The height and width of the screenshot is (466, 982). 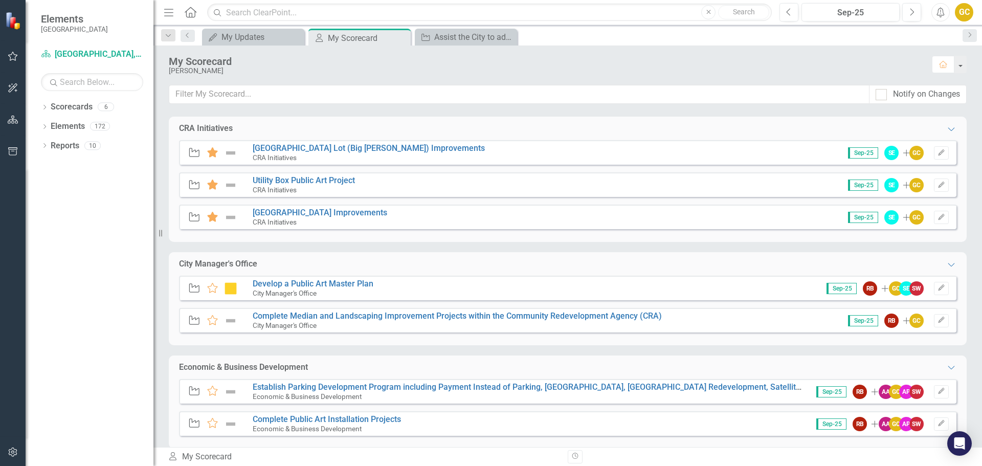 I want to click on a: Complete Median and Landscaping Improvement Projects within the Community Redevelopment Agency (CRA), so click(x=457, y=316).